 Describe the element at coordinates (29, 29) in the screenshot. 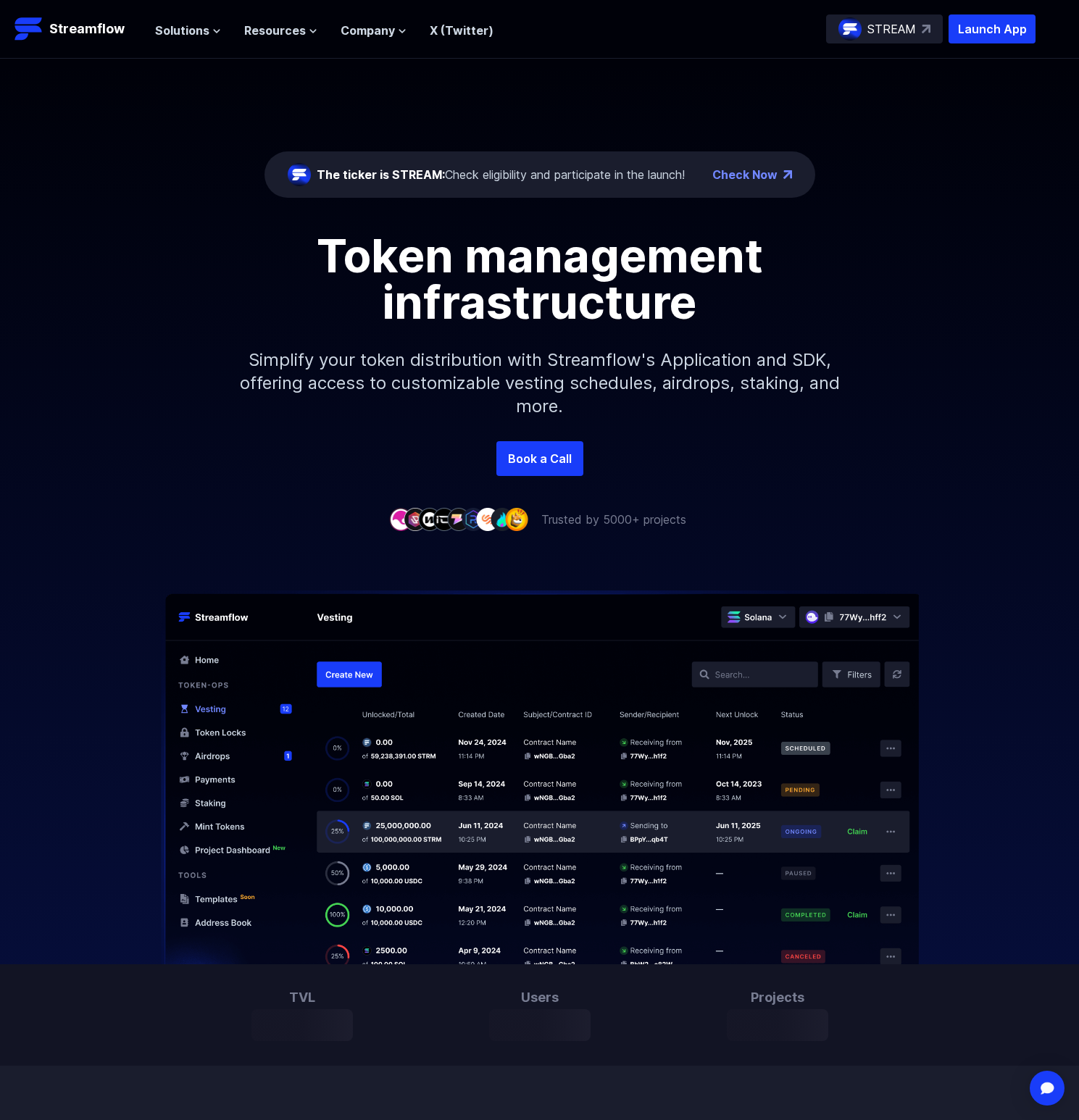

I see `img: Streamflow Logo` at that location.